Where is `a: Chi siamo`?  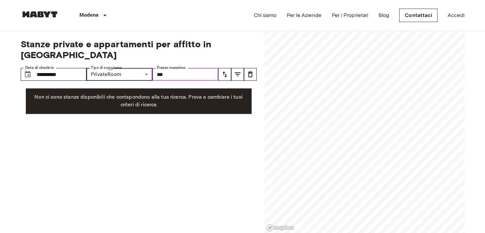
a: Chi siamo is located at coordinates (265, 15).